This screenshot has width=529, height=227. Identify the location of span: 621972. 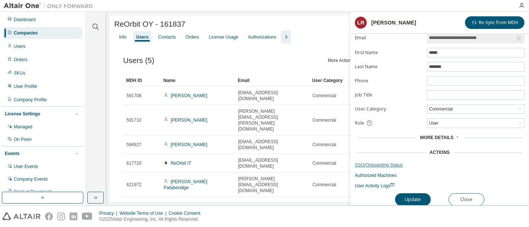
(134, 185).